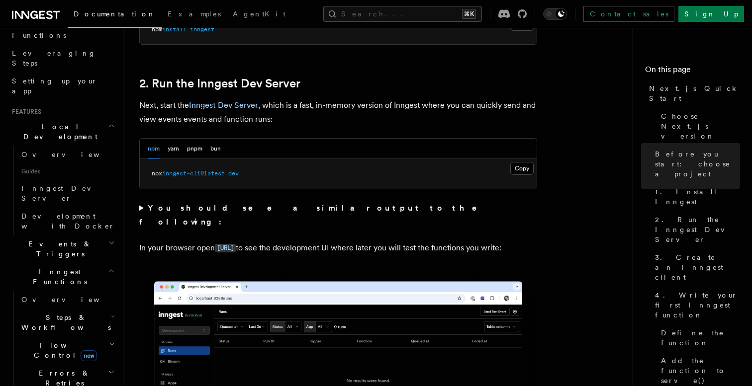  I want to click on a: 1. Install Inngest, so click(695, 197).